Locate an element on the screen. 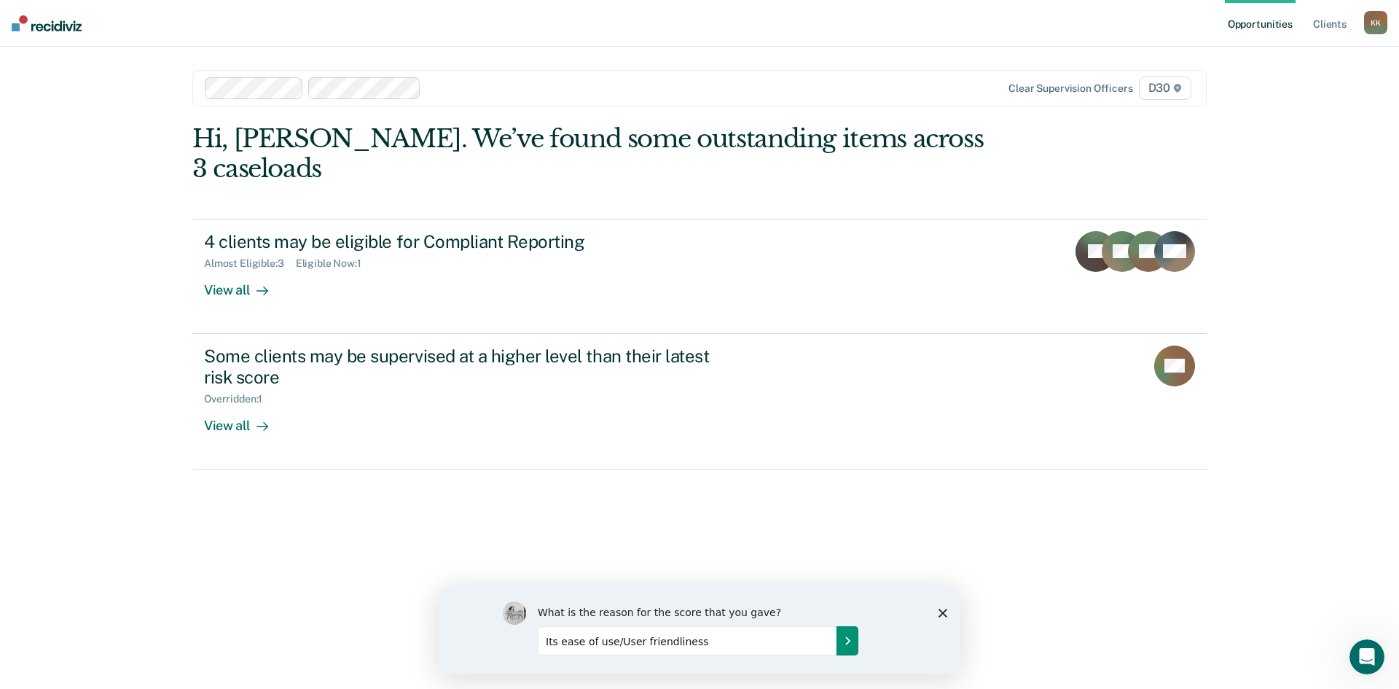 The image size is (1399, 689). input: Enter text... is located at coordinates (248, 54).